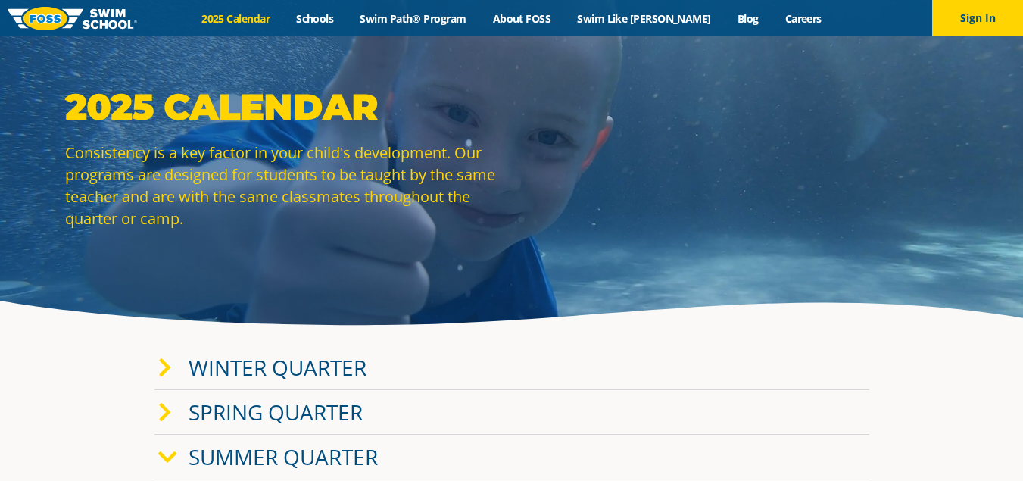 The image size is (1023, 481). What do you see at coordinates (803, 18) in the screenshot?
I see `a: Careers` at bounding box center [803, 18].